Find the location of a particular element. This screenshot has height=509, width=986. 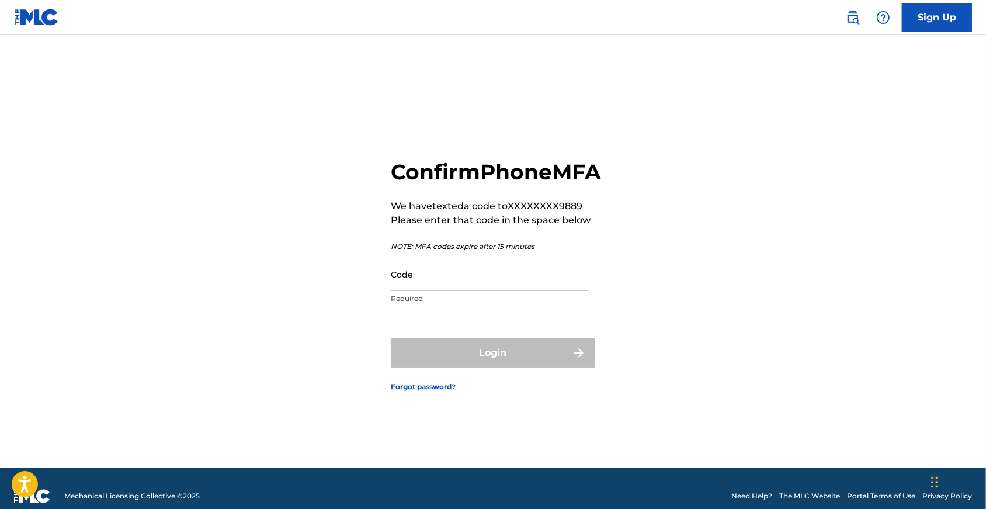

a: Portal Terms of Use is located at coordinates (881, 496).